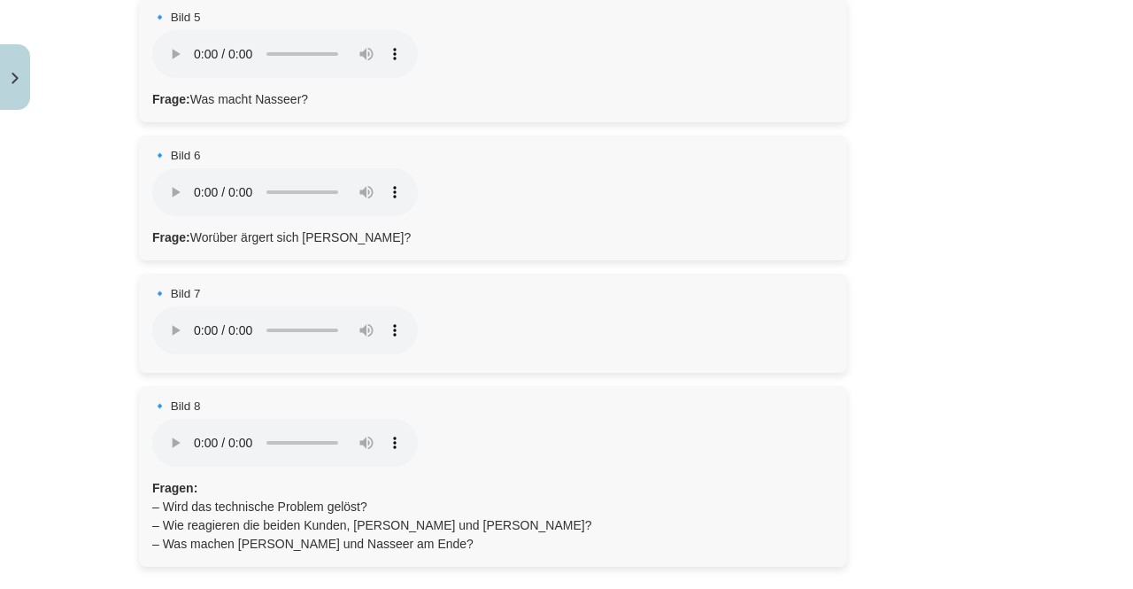  Describe the element at coordinates (493, 294) in the screenshot. I see `h4: 🔹 Bild 7` at that location.